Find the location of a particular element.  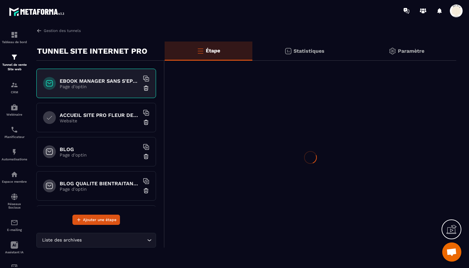

p: Réseaux Sociaux is located at coordinates (14, 206).